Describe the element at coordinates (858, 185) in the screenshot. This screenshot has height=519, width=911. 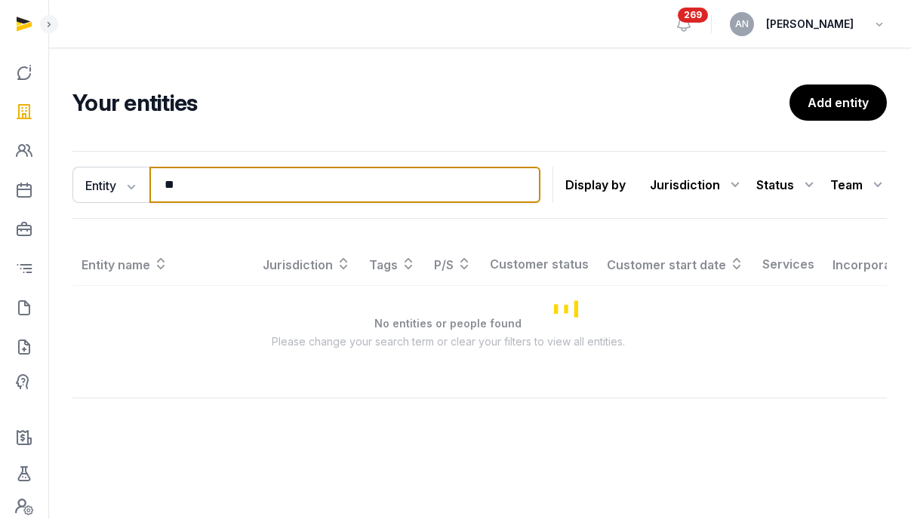
I see `div: Team` at that location.